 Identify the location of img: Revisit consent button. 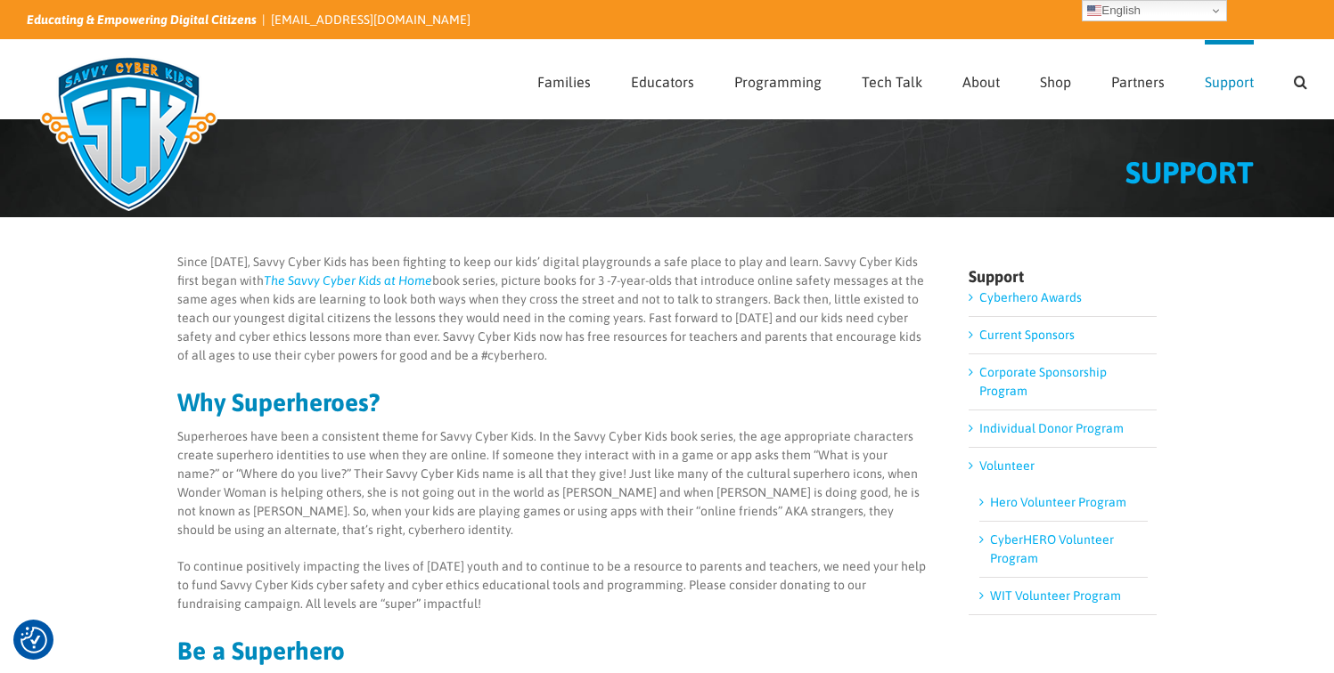
(34, 641).